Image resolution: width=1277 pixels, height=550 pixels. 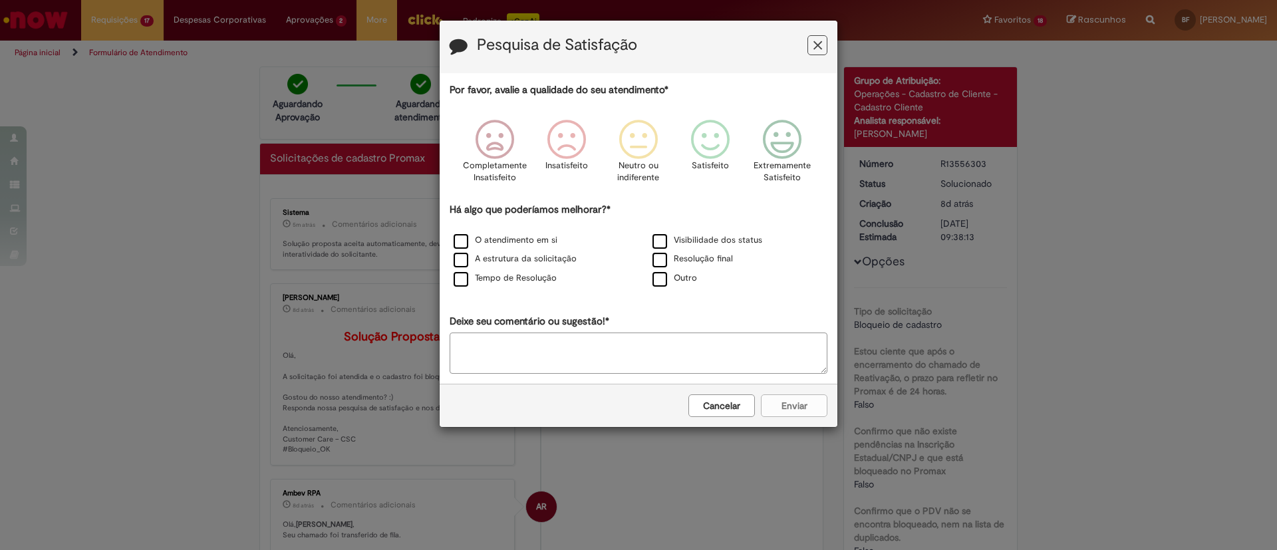 What do you see at coordinates (707, 240) in the screenshot?
I see `label: Visibilidade dos status` at bounding box center [707, 240].